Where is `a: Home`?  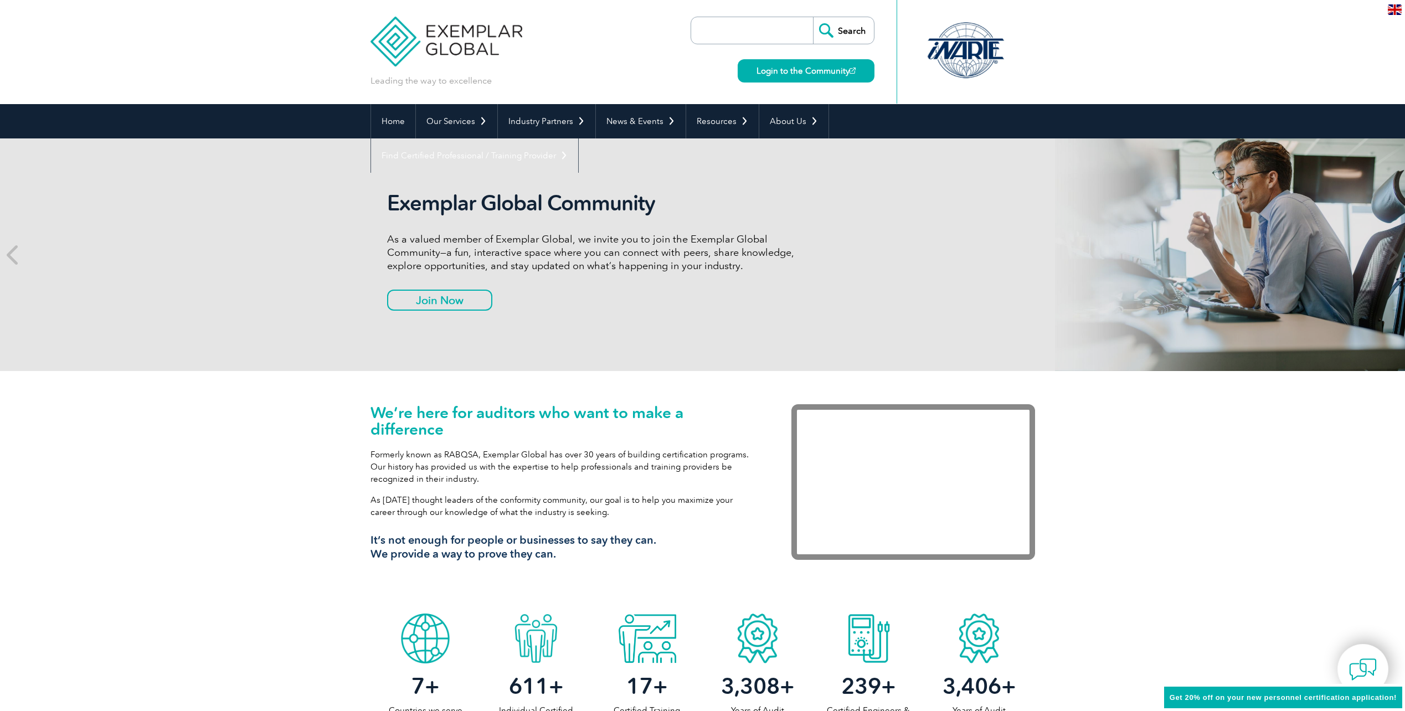 a: Home is located at coordinates (393, 121).